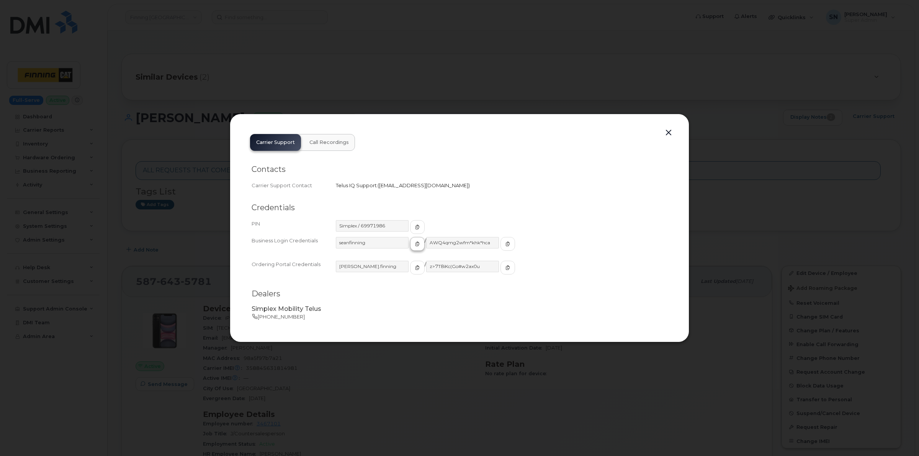  Describe the element at coordinates (294, 227) in the screenshot. I see `div: PIN` at that location.